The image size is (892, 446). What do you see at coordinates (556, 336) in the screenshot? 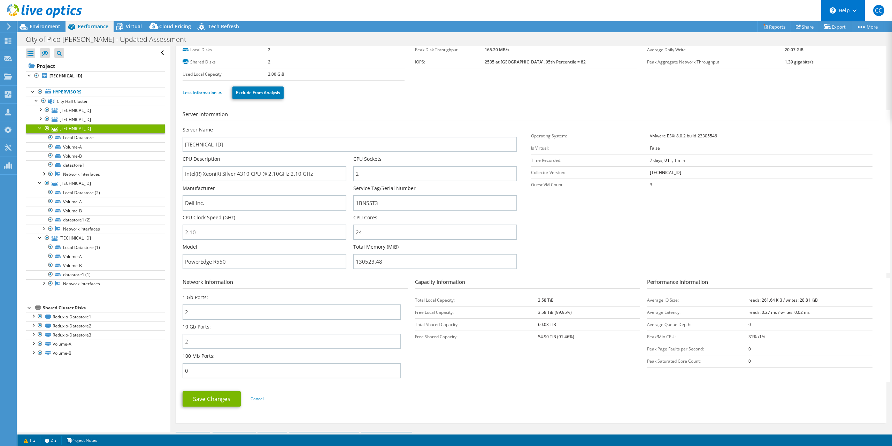
I see `b: 54.90 TiB (91.46%)` at bounding box center [556, 336].